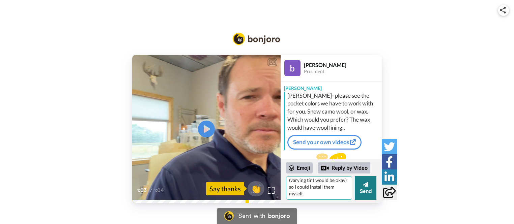 The width and height of the screenshot is (514, 224). Describe the element at coordinates (257, 216) in the screenshot. I see `a: Bonjoro LogoSent withbonjoro` at that location.